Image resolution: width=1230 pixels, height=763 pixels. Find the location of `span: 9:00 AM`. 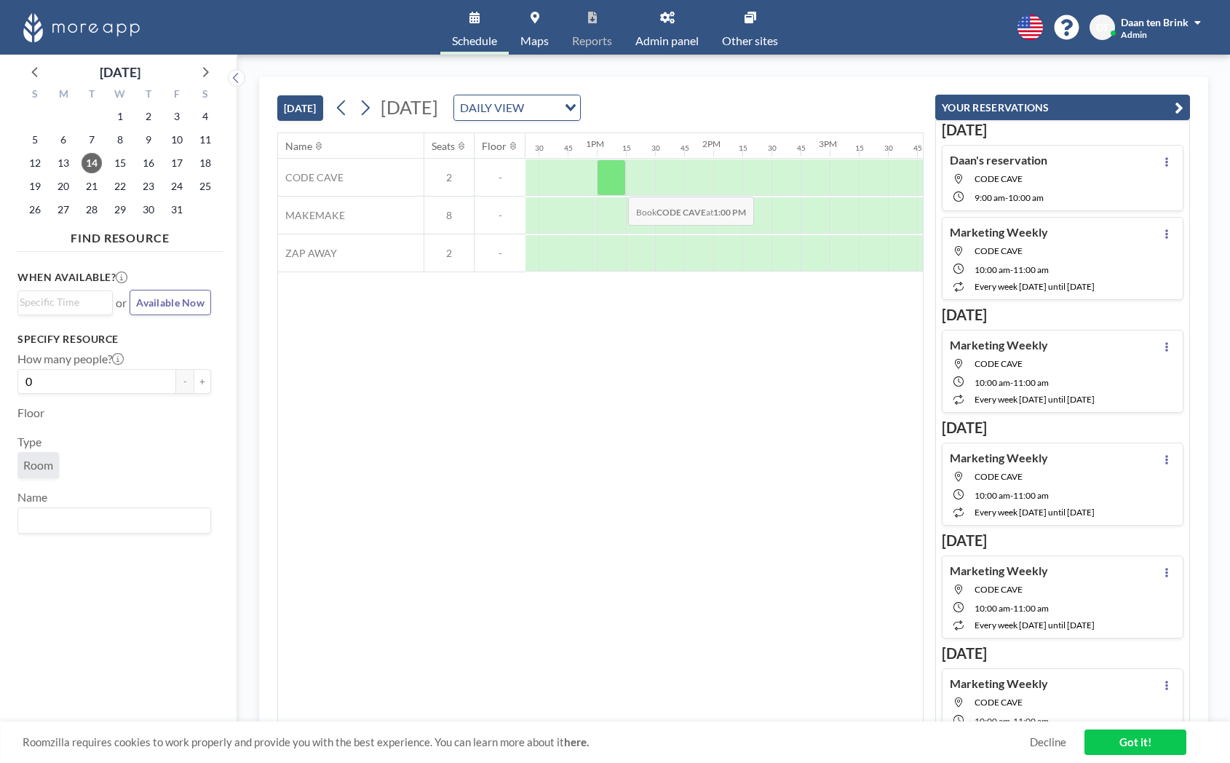

span: 9:00 AM is located at coordinates (990, 197).